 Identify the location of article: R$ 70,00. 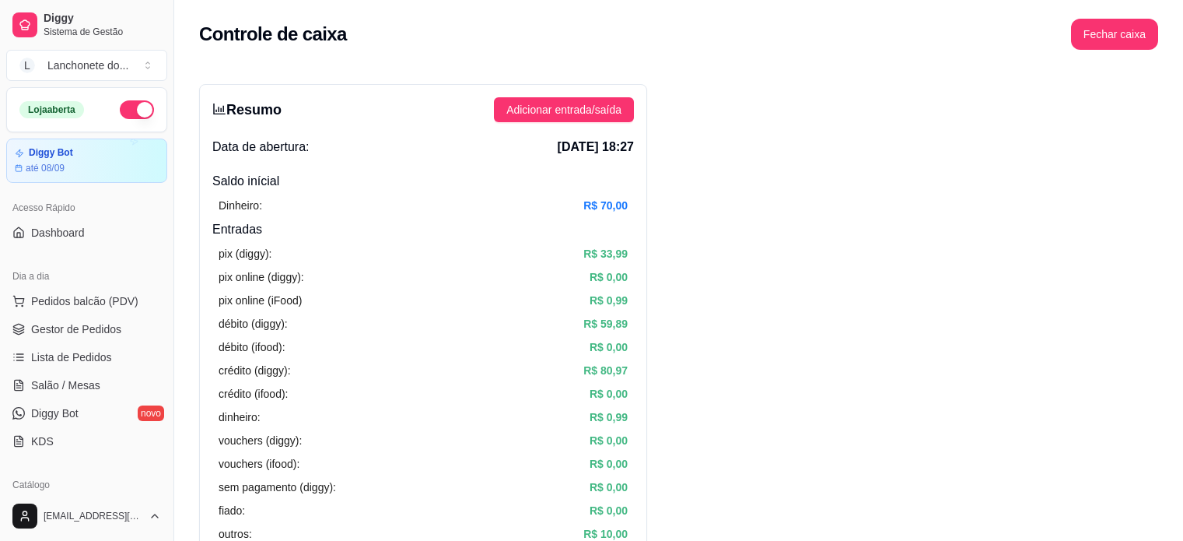
(605, 205).